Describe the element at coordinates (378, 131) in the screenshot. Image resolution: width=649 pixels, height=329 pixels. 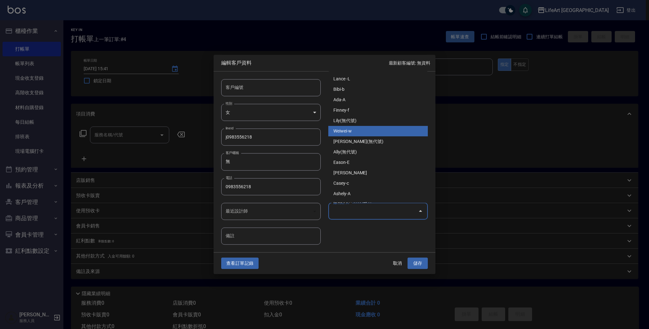
I see `li: Weiwei-w` at that location.